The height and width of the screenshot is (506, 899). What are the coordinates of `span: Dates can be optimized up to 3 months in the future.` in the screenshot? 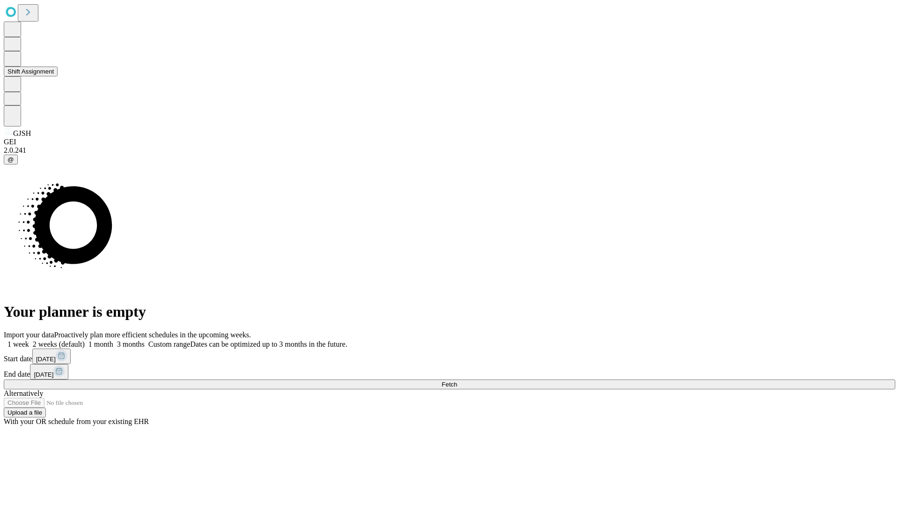 It's located at (268, 344).